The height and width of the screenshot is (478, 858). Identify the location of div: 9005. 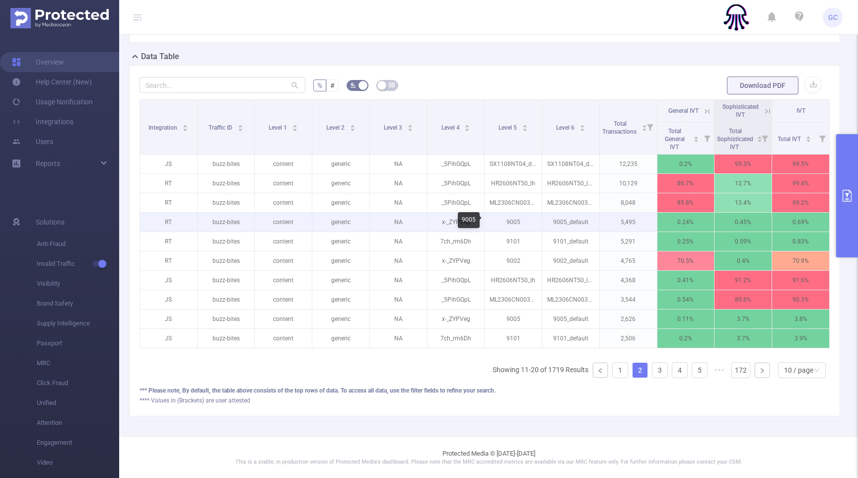
(469, 220).